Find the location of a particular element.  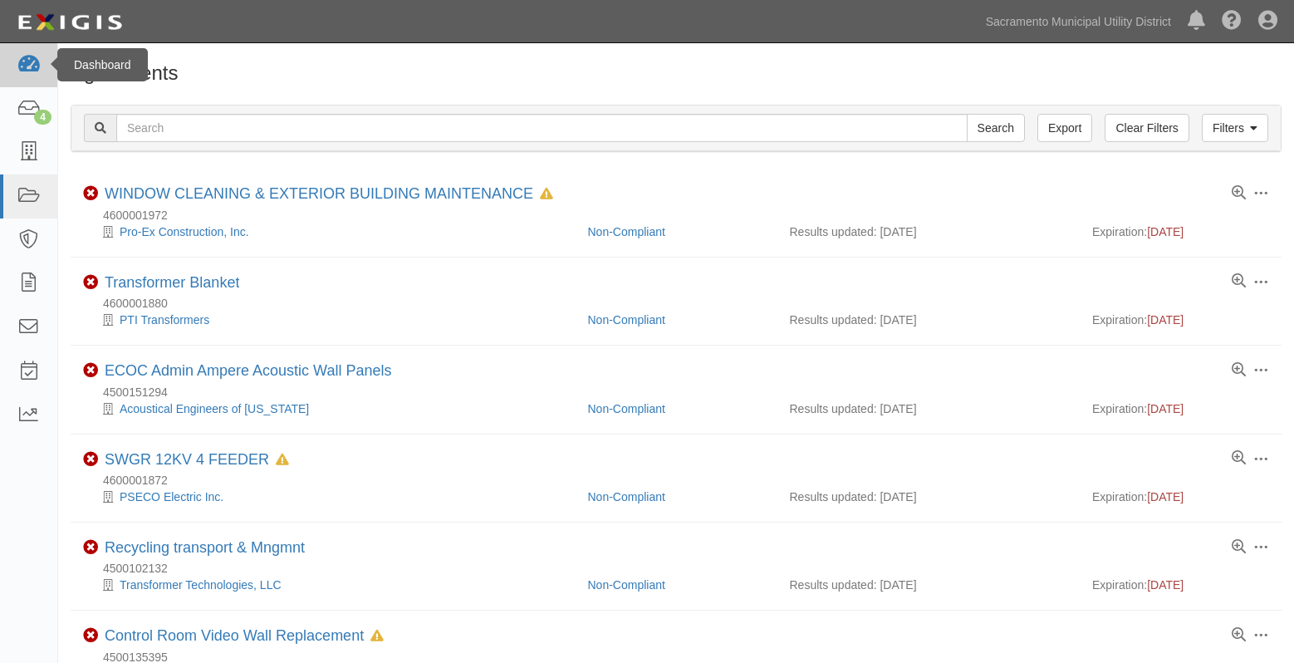

div: SWGR 12KV 4 FEEDER is located at coordinates (197, 460).